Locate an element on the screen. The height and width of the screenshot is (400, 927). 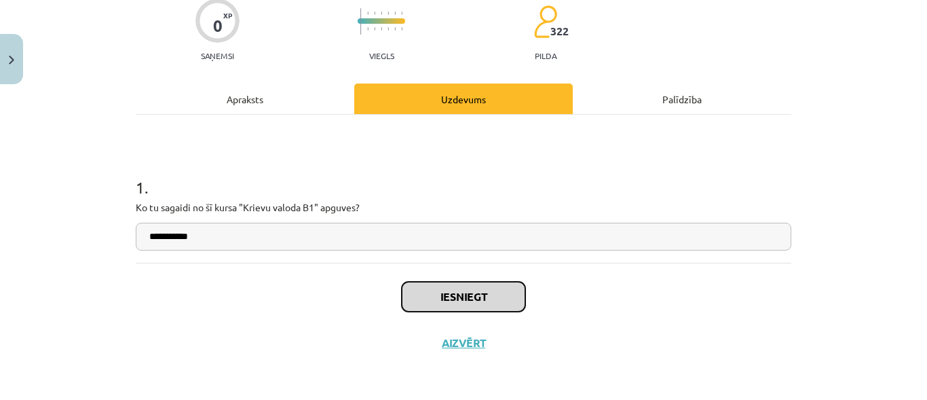
span: 322 is located at coordinates (559, 31).